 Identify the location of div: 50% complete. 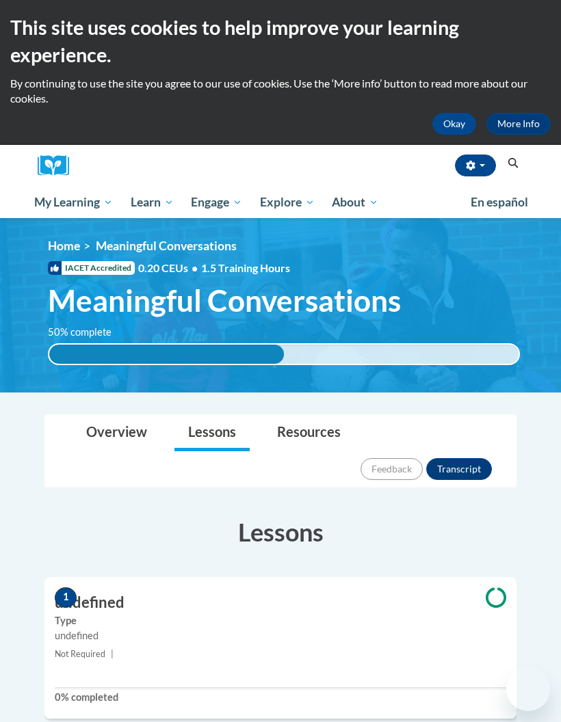
(166, 354).